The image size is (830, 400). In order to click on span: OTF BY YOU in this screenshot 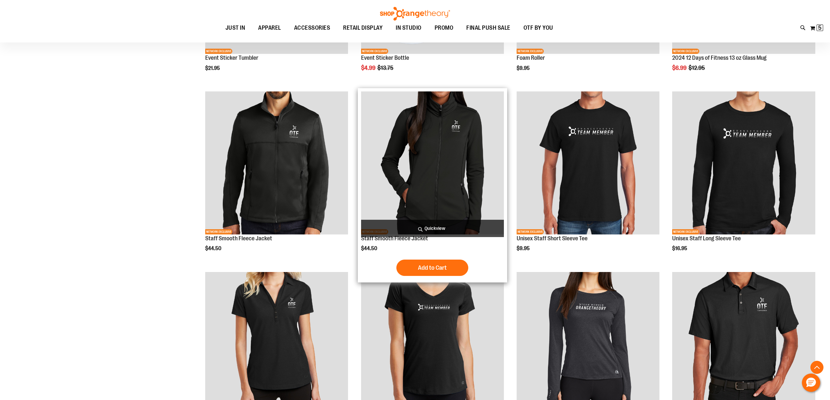, I will do `click(538, 28)`.